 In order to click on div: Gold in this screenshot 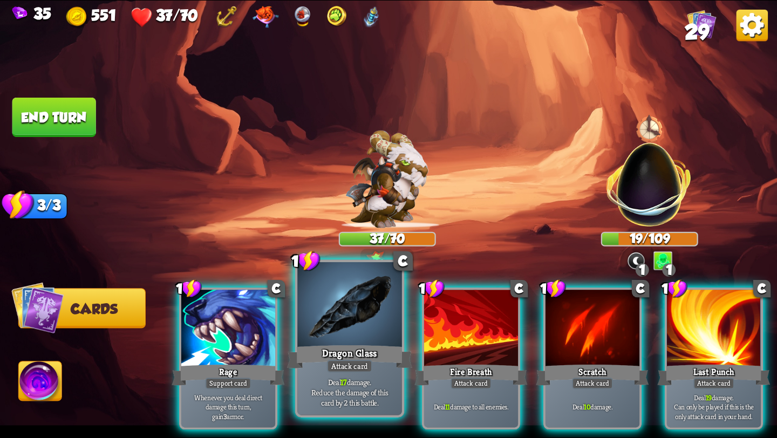, I will do `click(91, 17)`.